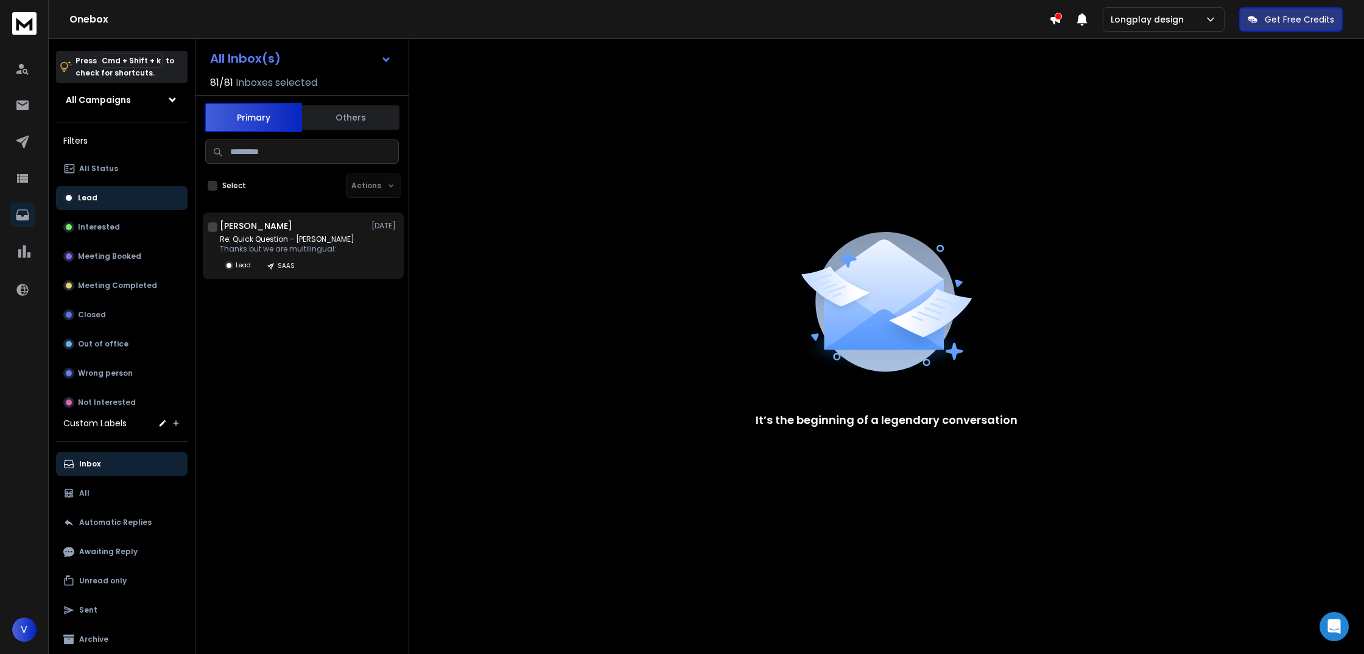 The height and width of the screenshot is (654, 1364). Describe the element at coordinates (118, 286) in the screenshot. I see `p: Meeting Completed` at that location.